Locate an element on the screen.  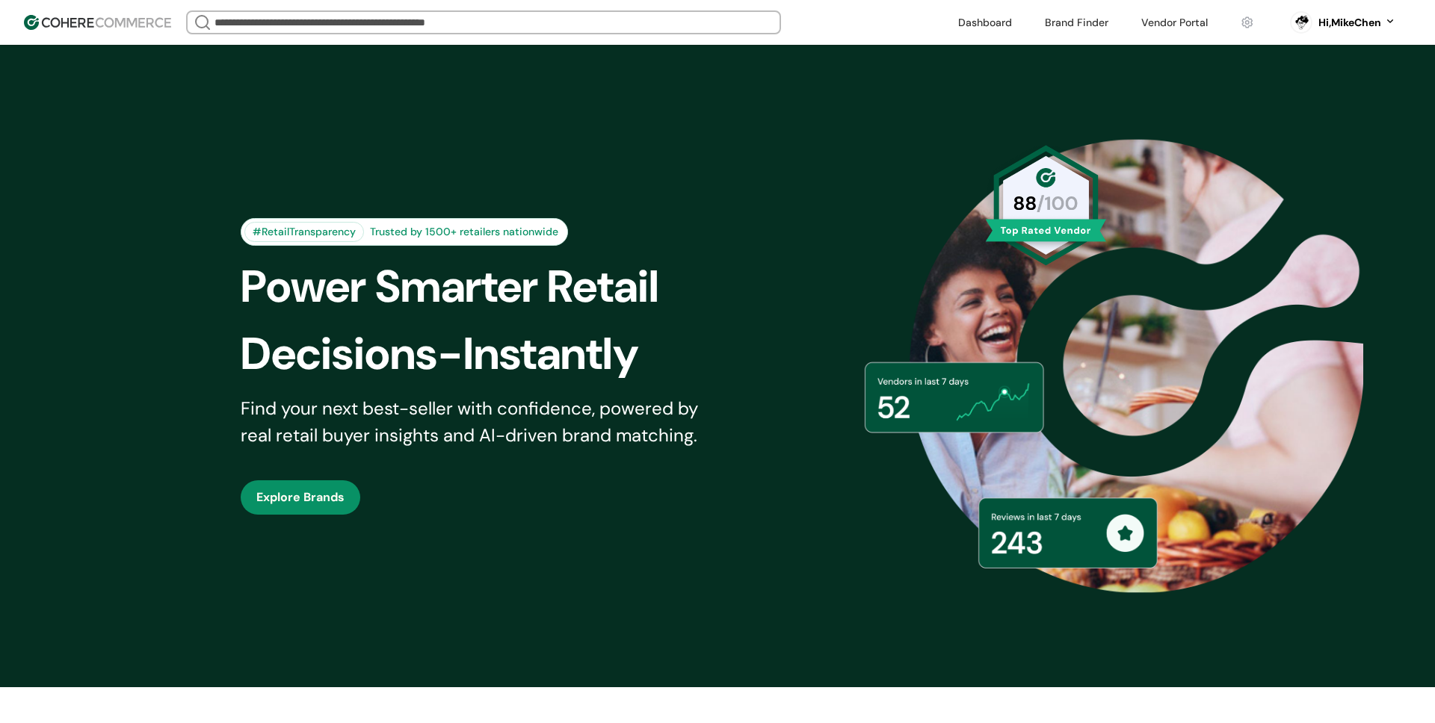
div: Power Smarter Retail is located at coordinates (492, 287).